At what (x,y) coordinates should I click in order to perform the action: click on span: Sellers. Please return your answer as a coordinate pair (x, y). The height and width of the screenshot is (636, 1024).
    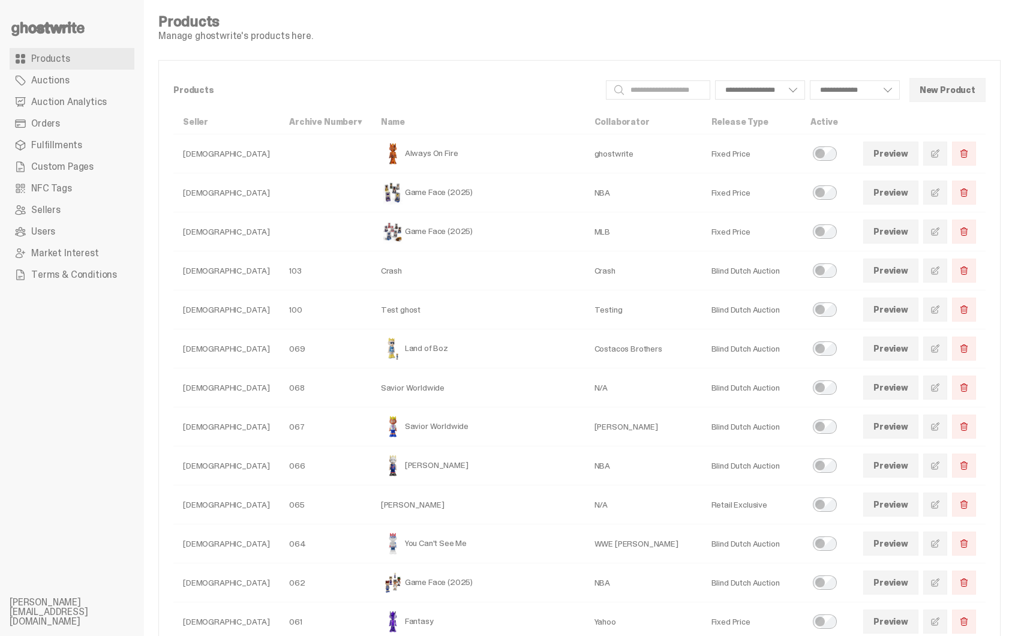
    Looking at the image, I should click on (46, 210).